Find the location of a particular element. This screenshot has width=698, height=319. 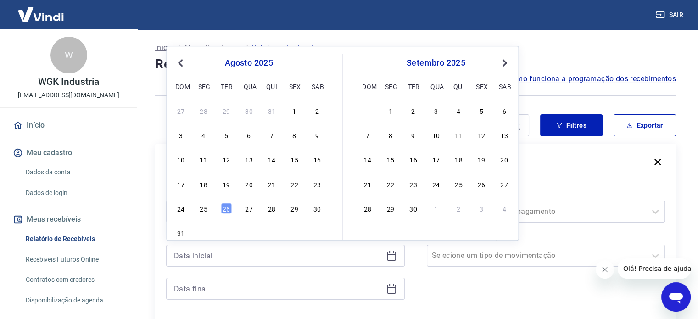

div: Choose sexta-feira, 26 de setembro de 2025 is located at coordinates (481, 184).